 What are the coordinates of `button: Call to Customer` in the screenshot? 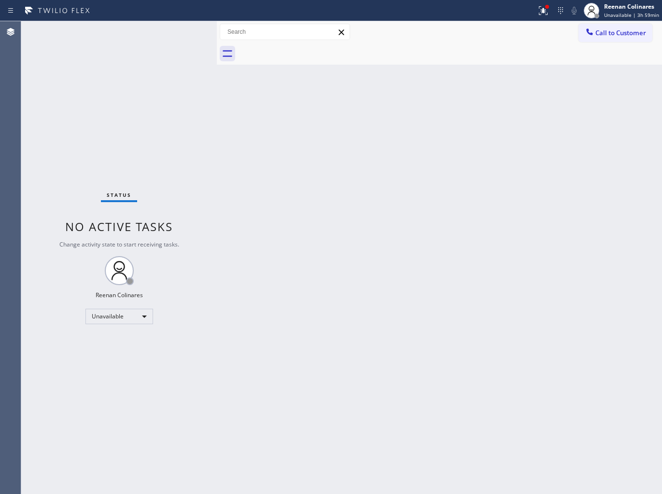 It's located at (615, 33).